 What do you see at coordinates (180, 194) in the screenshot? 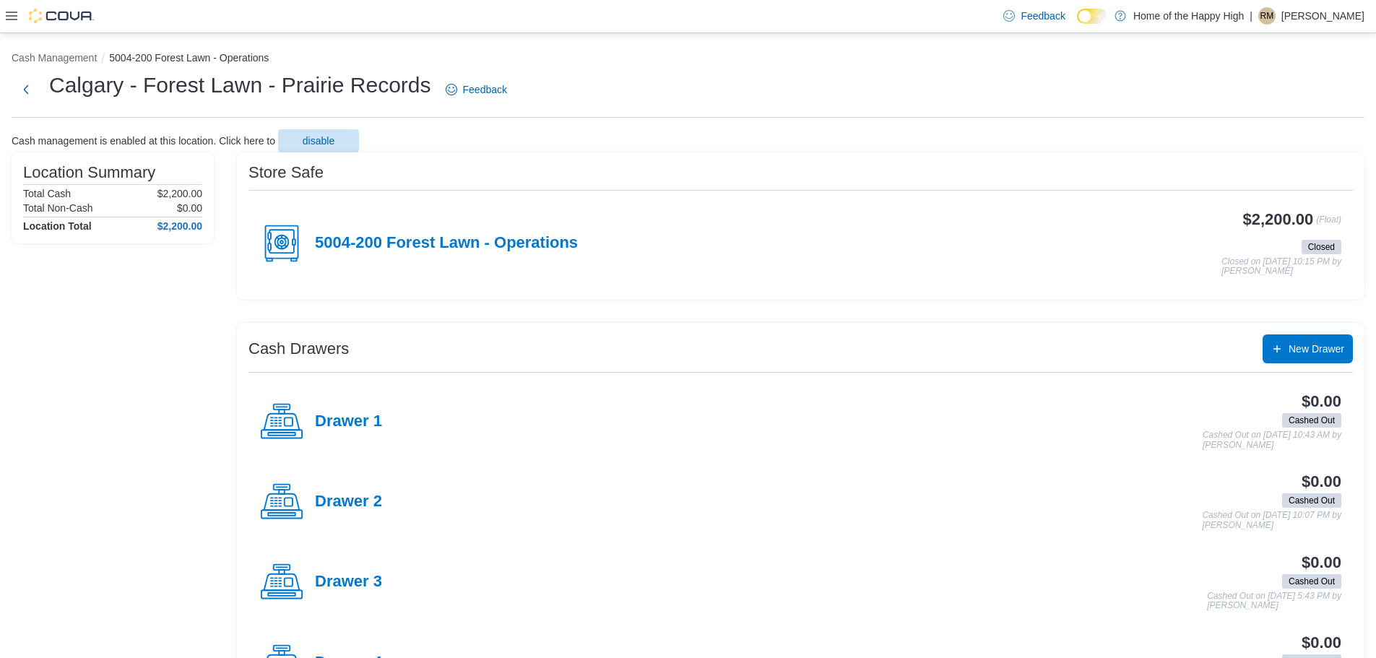
I see `p: $2,200.00` at bounding box center [180, 194].